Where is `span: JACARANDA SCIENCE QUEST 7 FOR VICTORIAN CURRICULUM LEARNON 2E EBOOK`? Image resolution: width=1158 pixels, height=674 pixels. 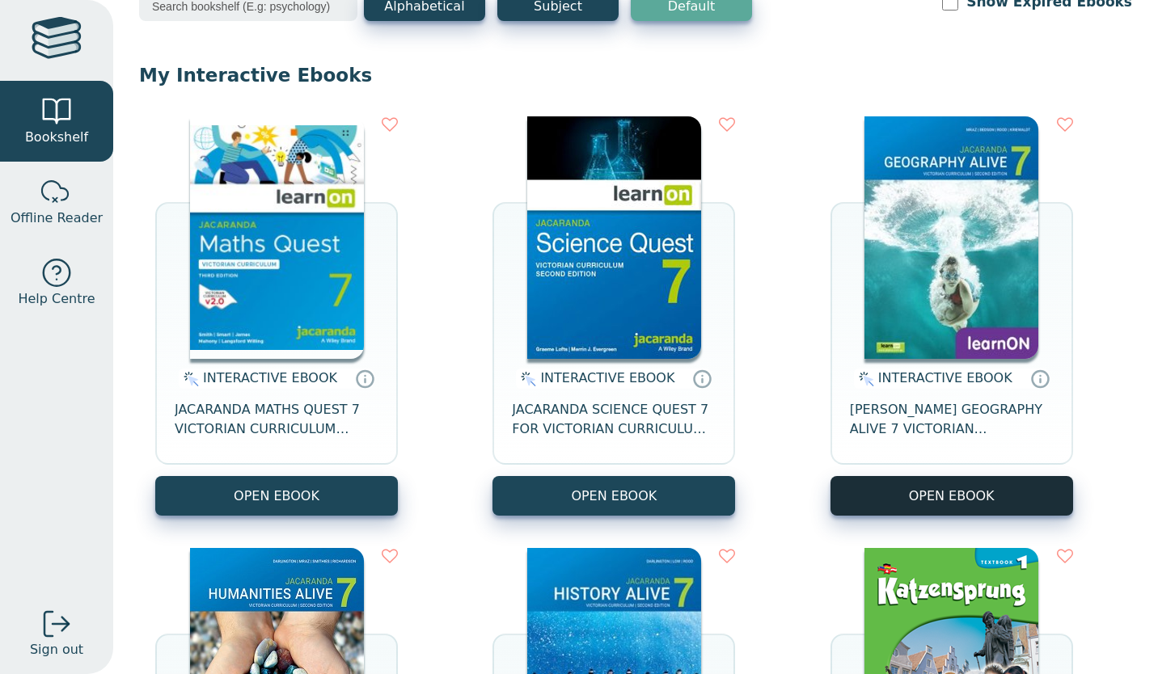
span: JACARANDA SCIENCE QUEST 7 FOR VICTORIAN CURRICULUM LEARNON 2E EBOOK is located at coordinates (614, 420).